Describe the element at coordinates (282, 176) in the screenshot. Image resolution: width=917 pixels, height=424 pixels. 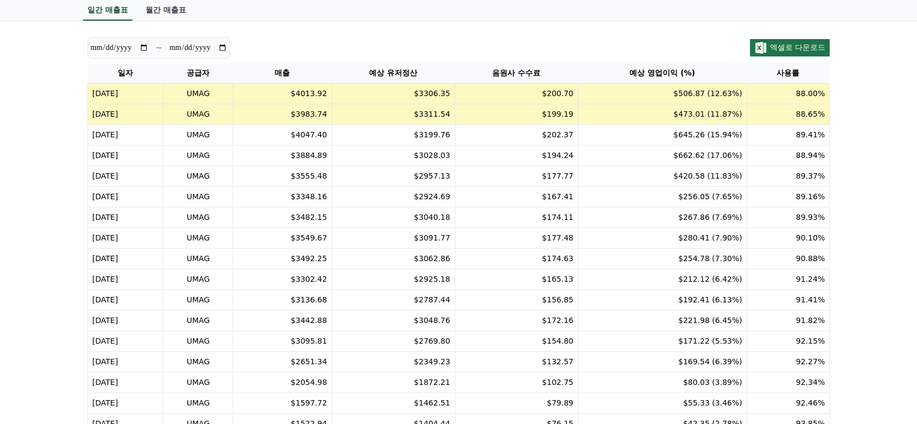
I see `td: $3555.48` at that location.